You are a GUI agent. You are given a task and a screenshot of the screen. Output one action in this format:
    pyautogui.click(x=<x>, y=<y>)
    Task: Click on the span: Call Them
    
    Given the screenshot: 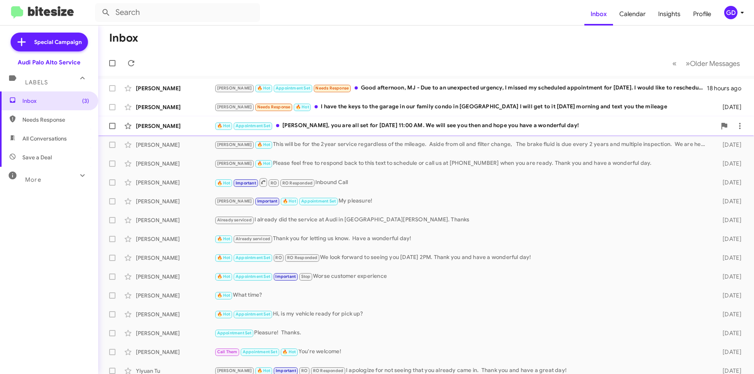 What is the action you would take?
    pyautogui.click(x=227, y=352)
    